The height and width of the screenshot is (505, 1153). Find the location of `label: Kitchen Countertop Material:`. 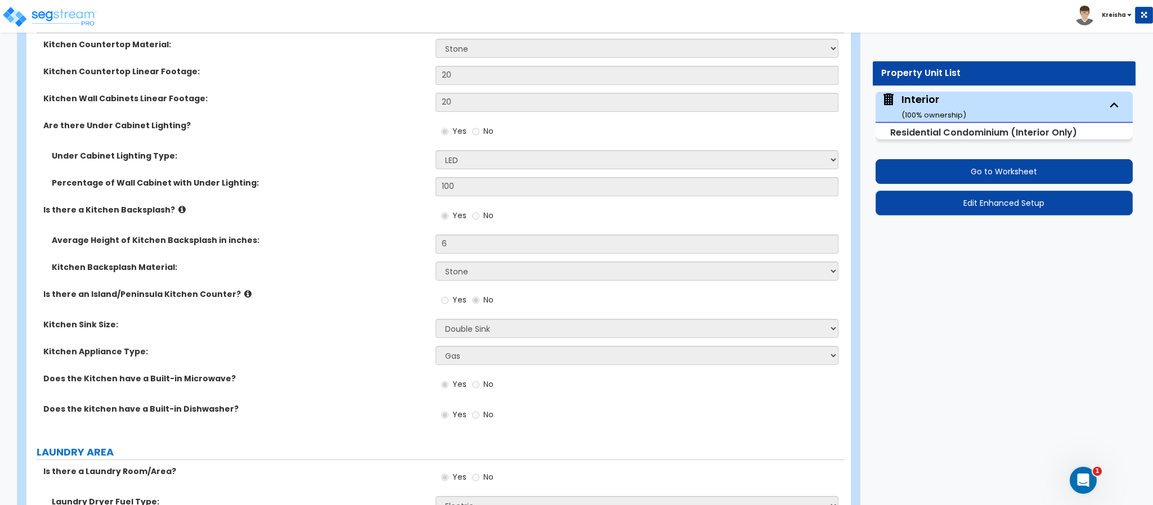

label: Kitchen Countertop Material: is located at coordinates (235, 44).